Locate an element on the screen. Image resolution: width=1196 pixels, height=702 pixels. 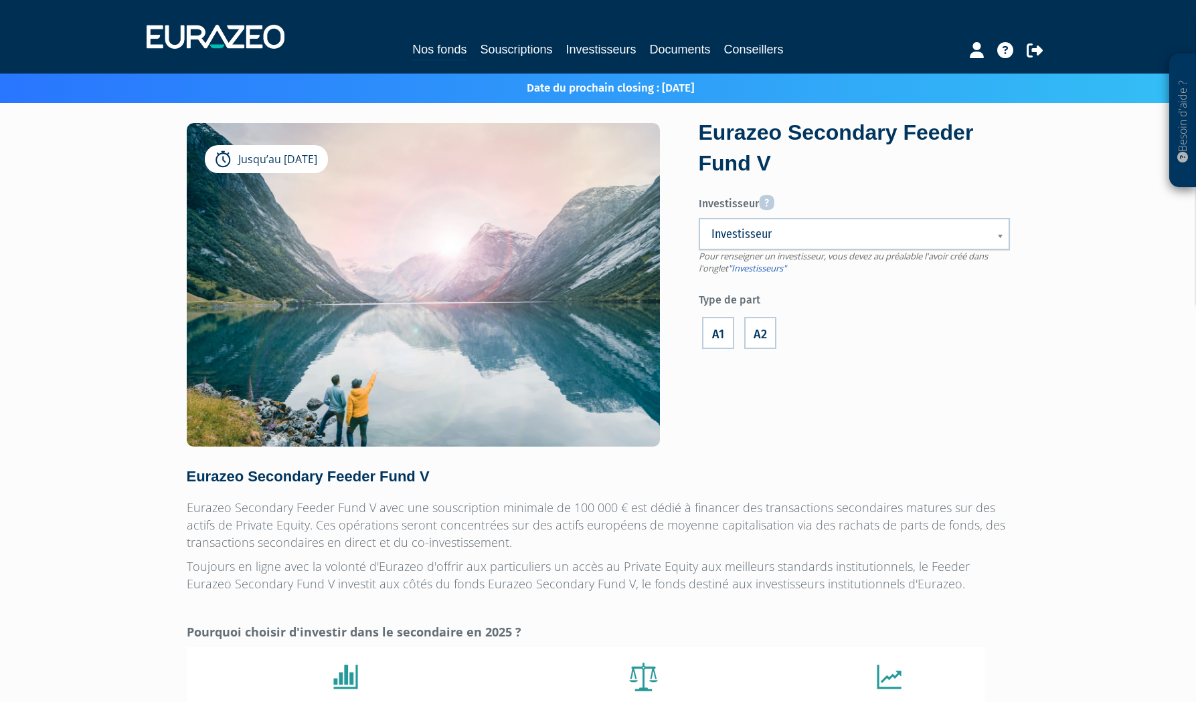
label: A2 is located at coordinates (760, 333).